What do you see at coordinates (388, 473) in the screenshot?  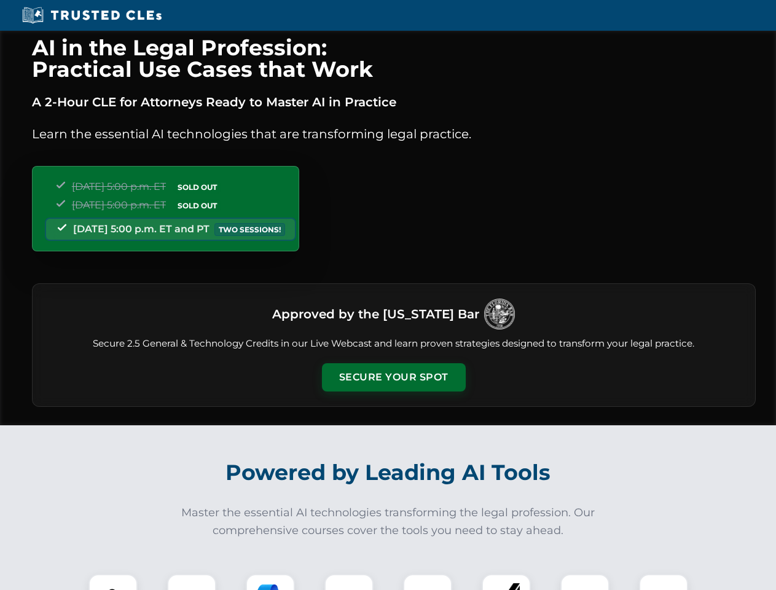 I see `h2: Powered by Leading AI Tools` at bounding box center [388, 473].